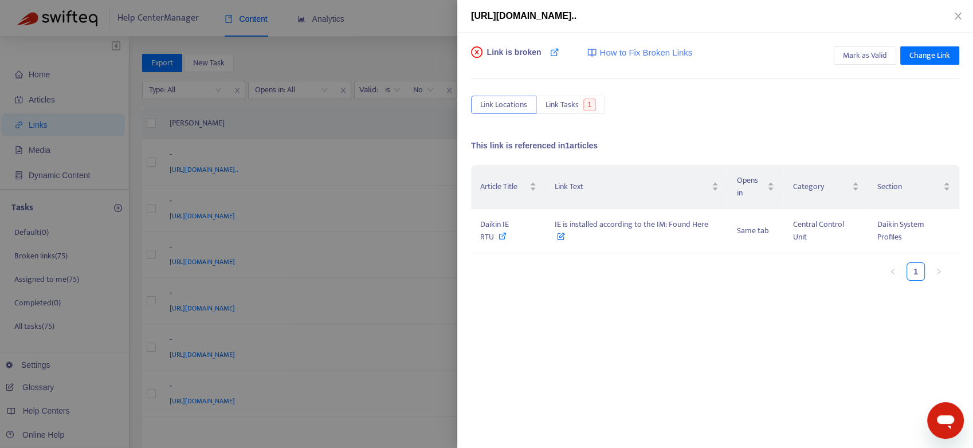 This screenshot has height=448, width=973. What do you see at coordinates (865, 56) in the screenshot?
I see `button: Mark as Valid` at bounding box center [865, 56].